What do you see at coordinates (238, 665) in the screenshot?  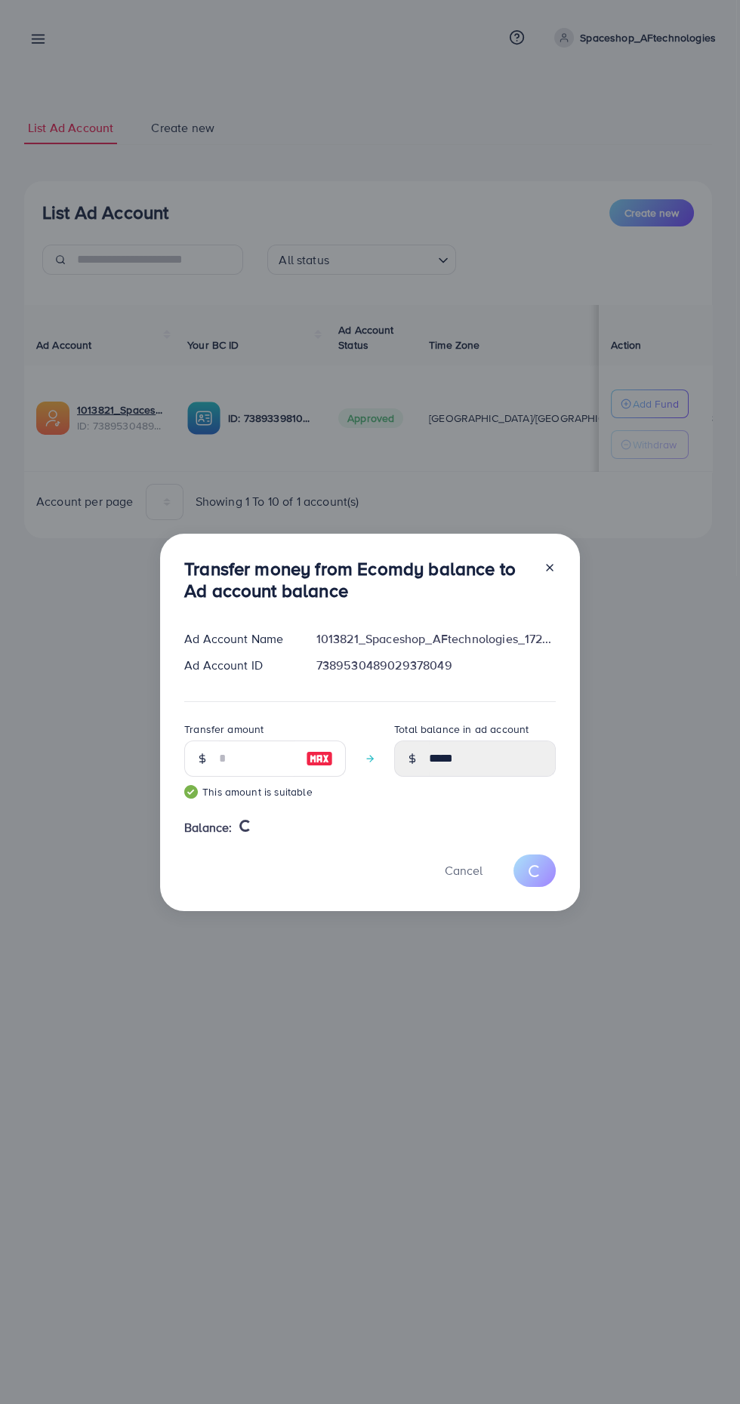 I see `div: Ad Account ID` at bounding box center [238, 665].